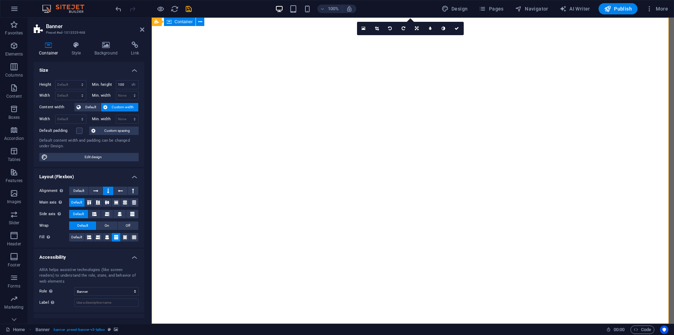  What do you see at coordinates (123, 107) in the screenshot?
I see `span: Custom width` at bounding box center [123, 107].